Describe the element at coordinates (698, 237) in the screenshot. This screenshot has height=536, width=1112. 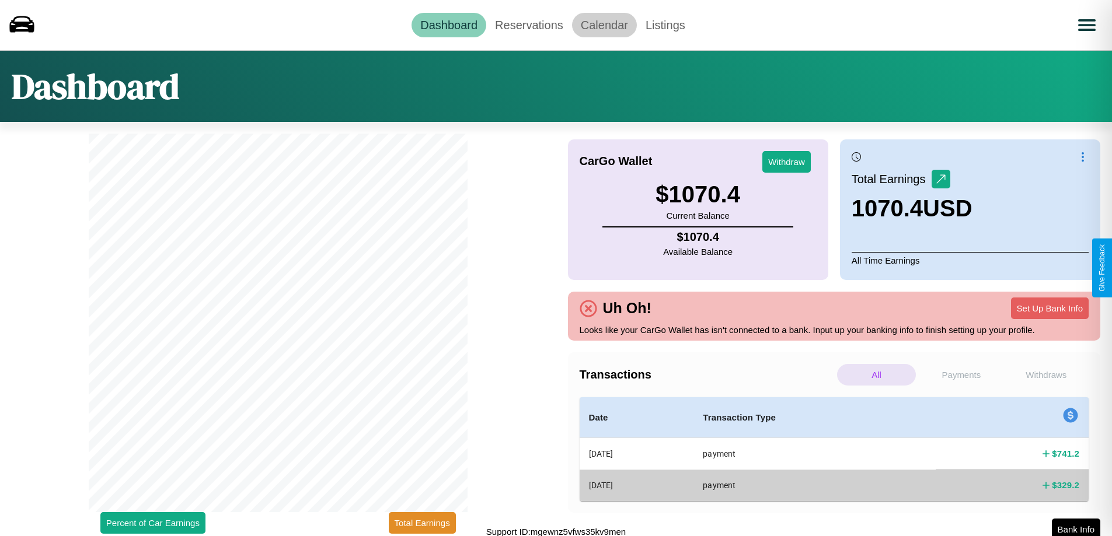
I see `h4: $ 1070.4` at that location.